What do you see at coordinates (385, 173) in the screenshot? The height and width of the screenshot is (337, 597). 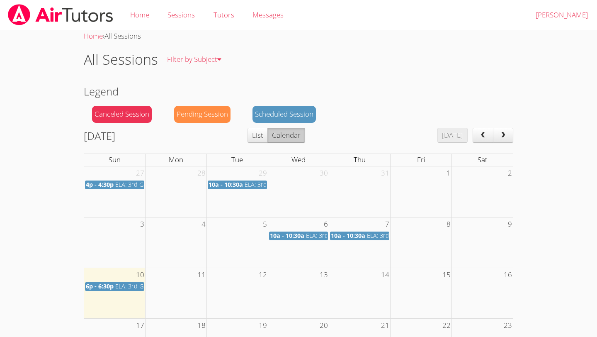 I see `span: 31` at bounding box center [385, 173].